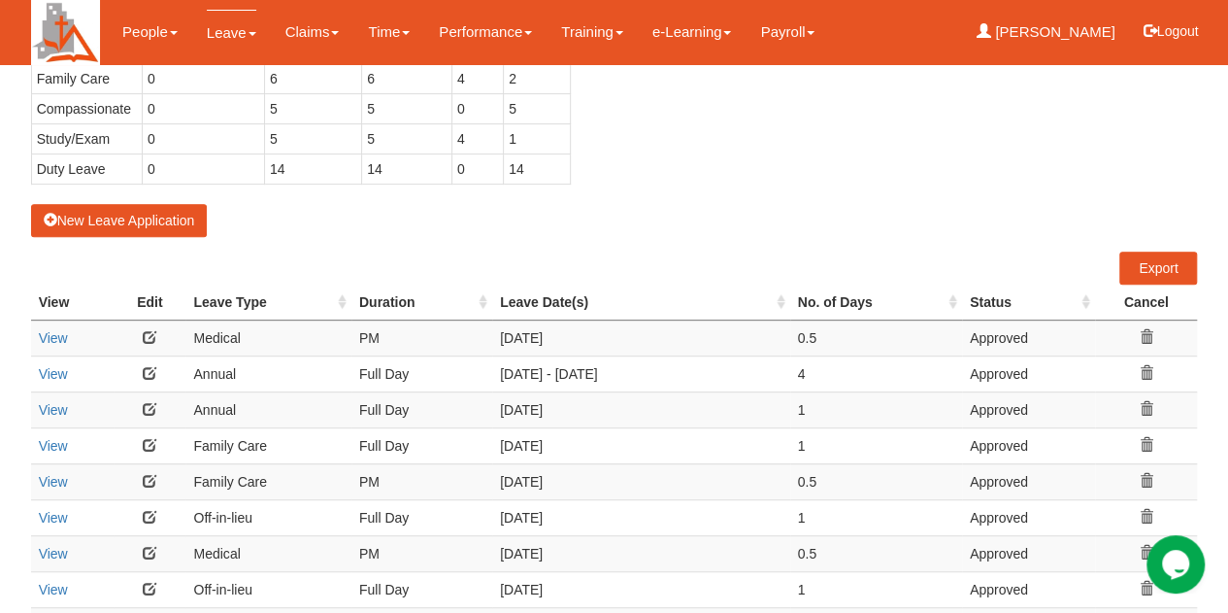 Image resolution: width=1228 pixels, height=613 pixels. Describe the element at coordinates (537, 78) in the screenshot. I see `td: 2` at that location.